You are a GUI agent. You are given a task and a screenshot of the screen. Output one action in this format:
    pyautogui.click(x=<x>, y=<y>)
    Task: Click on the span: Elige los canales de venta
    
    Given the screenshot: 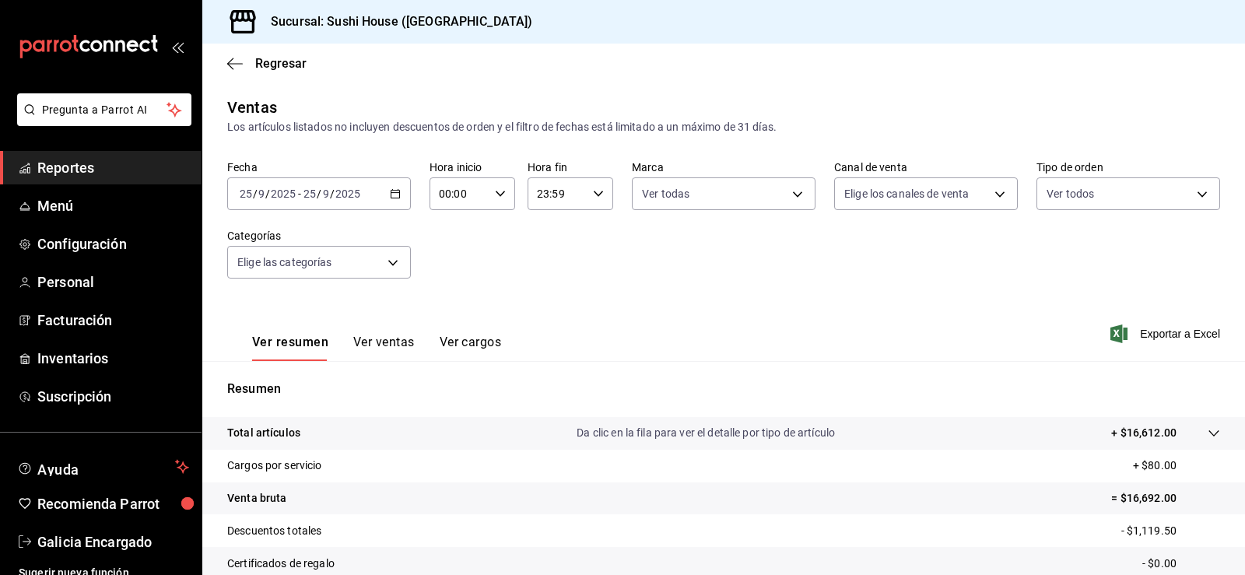 What is the action you would take?
    pyautogui.click(x=907, y=194)
    